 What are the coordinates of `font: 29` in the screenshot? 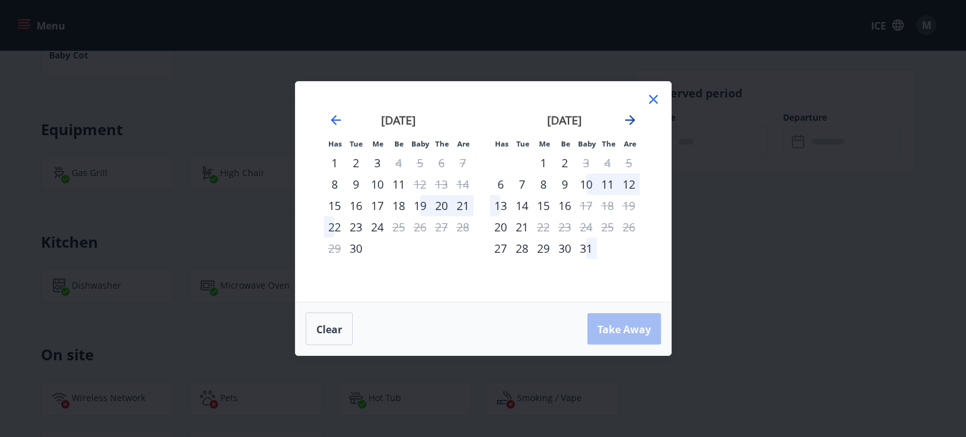 It's located at (543, 248).